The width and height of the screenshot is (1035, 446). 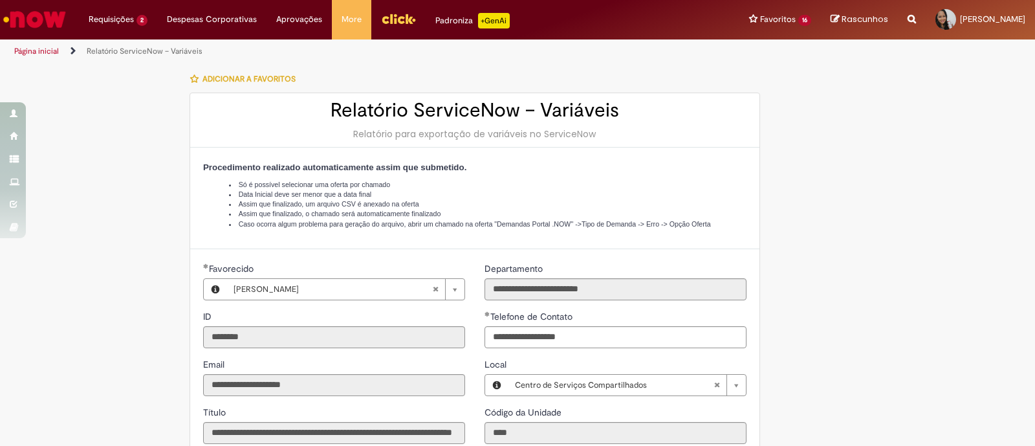 I want to click on li: Assim que finalizado, o chamado será automaticamente finalizado, so click(x=488, y=214).